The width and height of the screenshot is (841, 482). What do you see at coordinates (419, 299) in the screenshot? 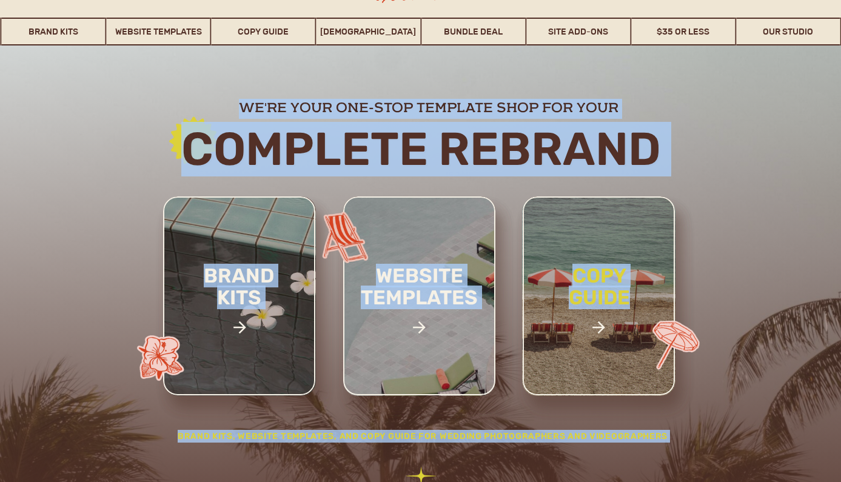
I see `h2: website templates` at bounding box center [419, 299].